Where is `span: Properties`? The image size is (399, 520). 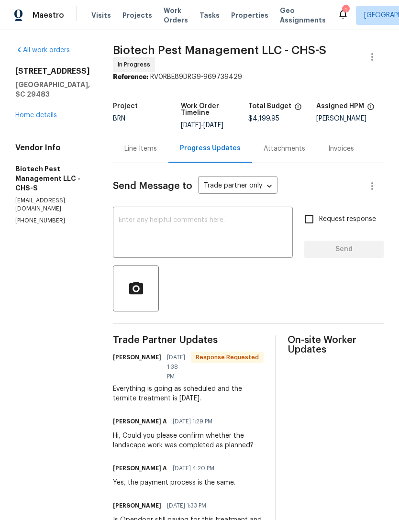 span: Properties is located at coordinates (250, 15).